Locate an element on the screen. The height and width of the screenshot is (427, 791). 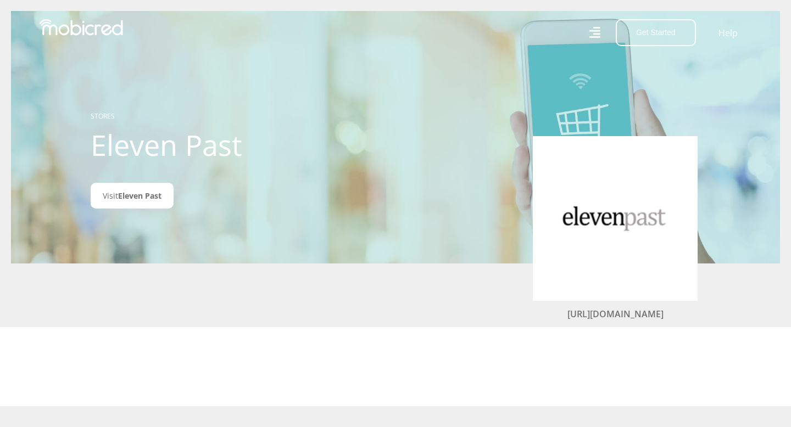
img: Eleven Past is located at coordinates (615, 219).